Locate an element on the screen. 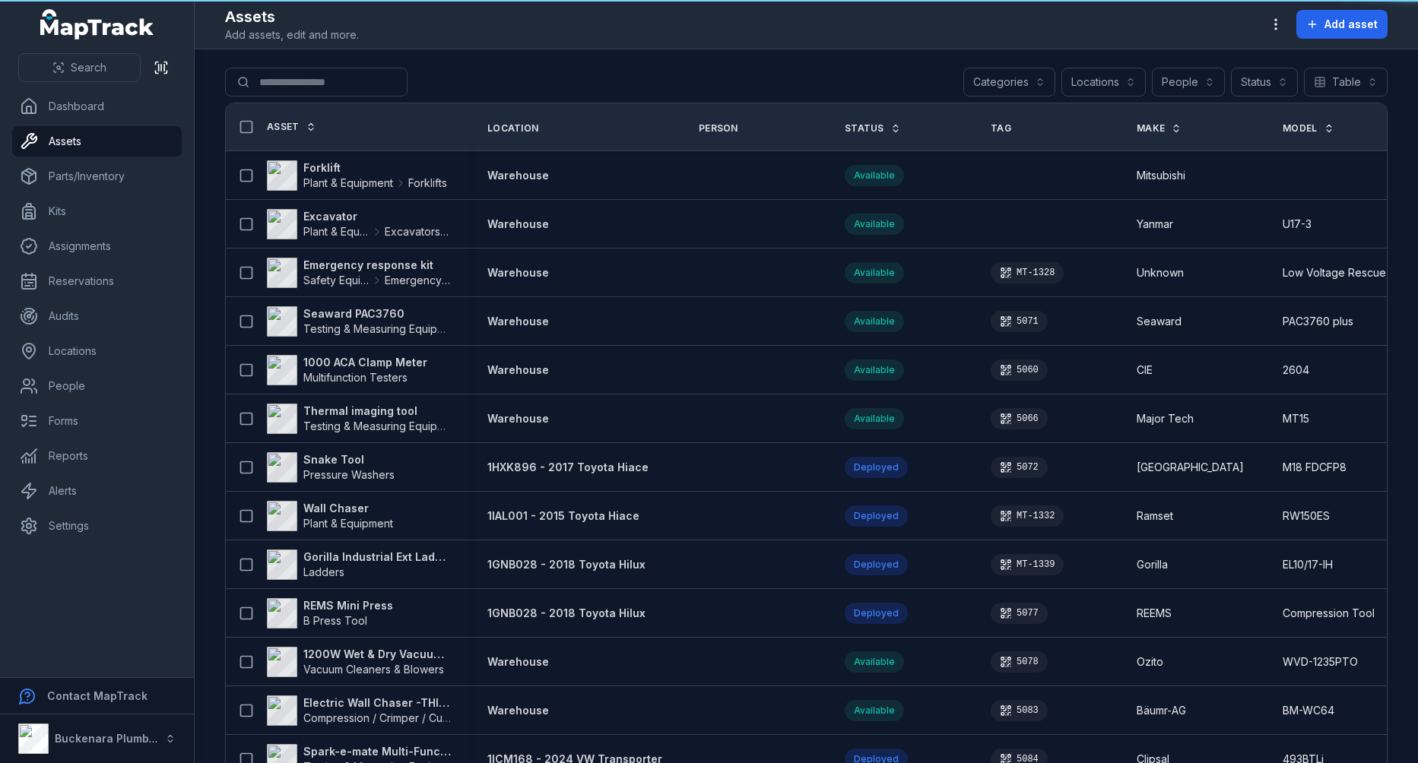 Image resolution: width=1418 pixels, height=763 pixels. a: 1HXK896 - 2017 Toyota Hiace is located at coordinates (568, 468).